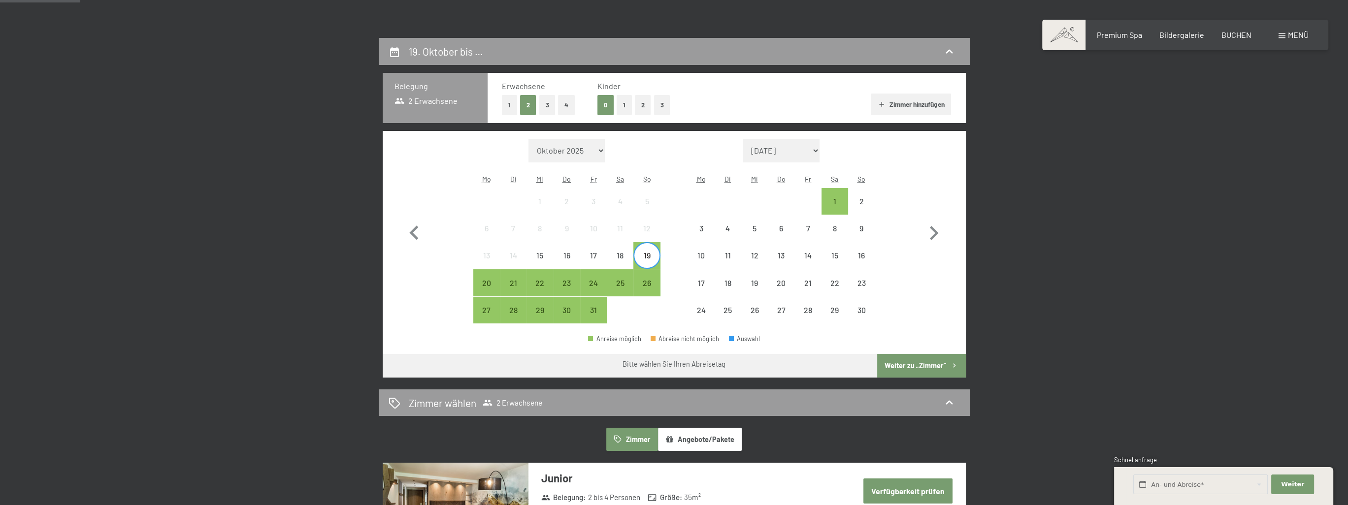  What do you see at coordinates (594, 237) in the screenshot?
I see `div: 10` at bounding box center [594, 237].